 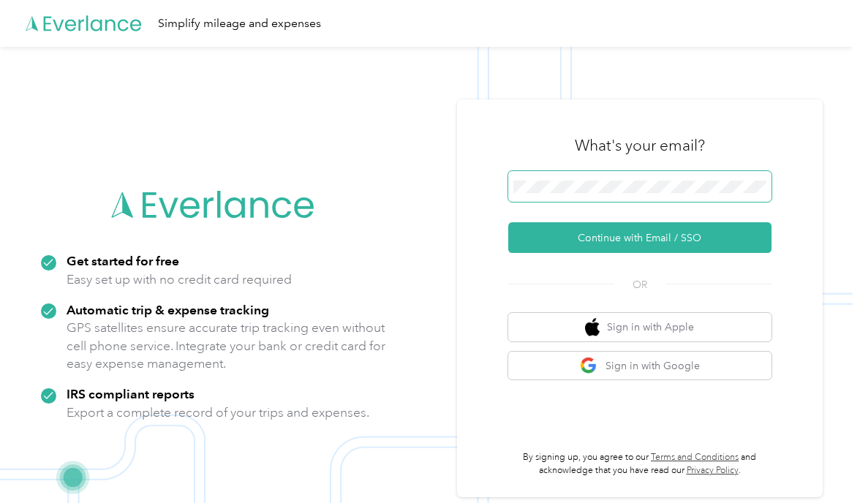 What do you see at coordinates (589, 366) in the screenshot?
I see `img: google logo` at bounding box center [589, 366].